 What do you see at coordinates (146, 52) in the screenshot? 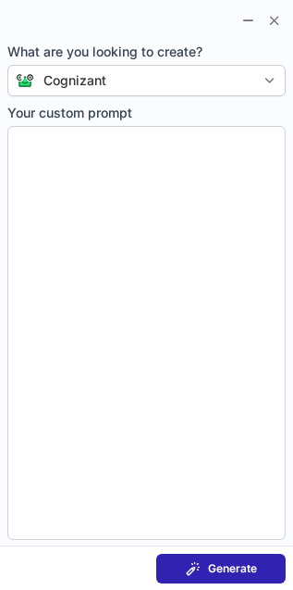
I see `span: What are you looking to create?` at bounding box center [146, 52].